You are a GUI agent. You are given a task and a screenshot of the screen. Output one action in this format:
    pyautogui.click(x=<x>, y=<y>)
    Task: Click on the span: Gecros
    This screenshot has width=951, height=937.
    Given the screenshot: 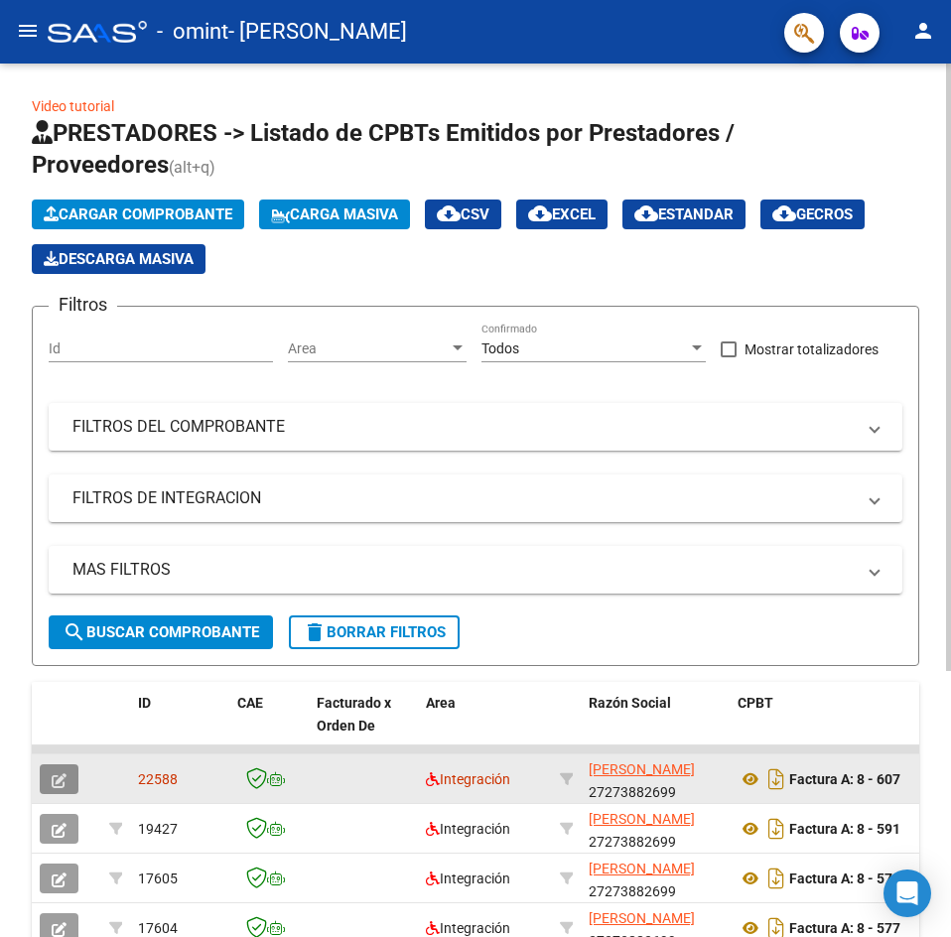 What is the action you would take?
    pyautogui.click(x=812, y=214)
    